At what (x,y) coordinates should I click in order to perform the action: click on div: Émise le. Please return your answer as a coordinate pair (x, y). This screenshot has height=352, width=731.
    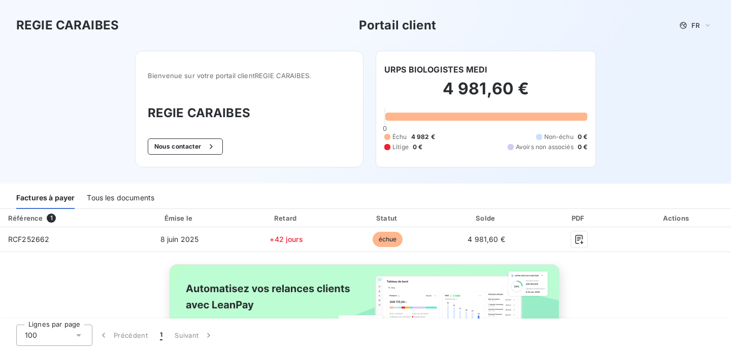
    Looking at the image, I should click on (180, 218).